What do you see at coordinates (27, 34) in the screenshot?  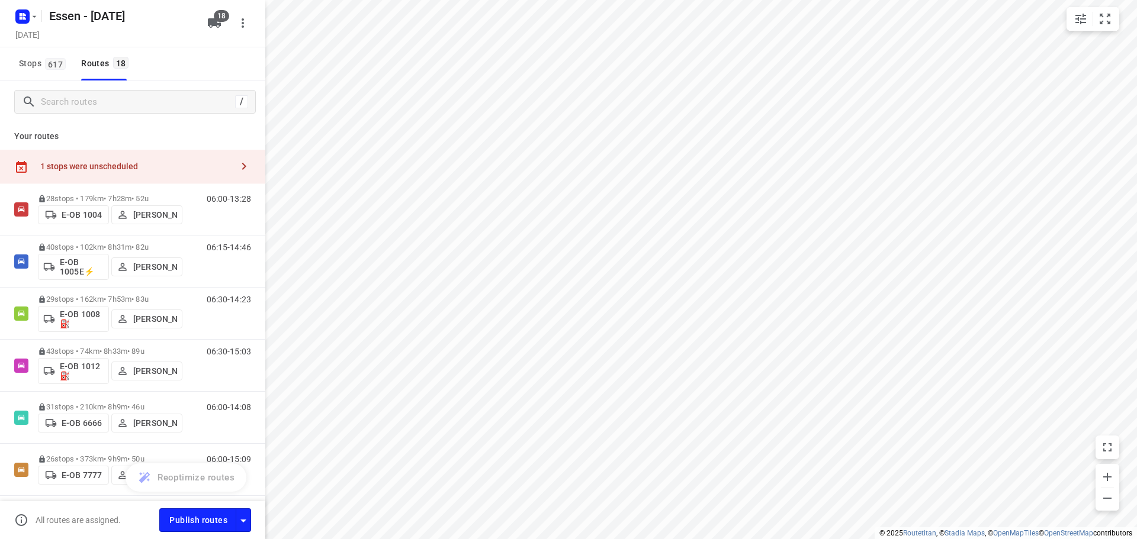 I see `h5: Project date` at bounding box center [27, 34].